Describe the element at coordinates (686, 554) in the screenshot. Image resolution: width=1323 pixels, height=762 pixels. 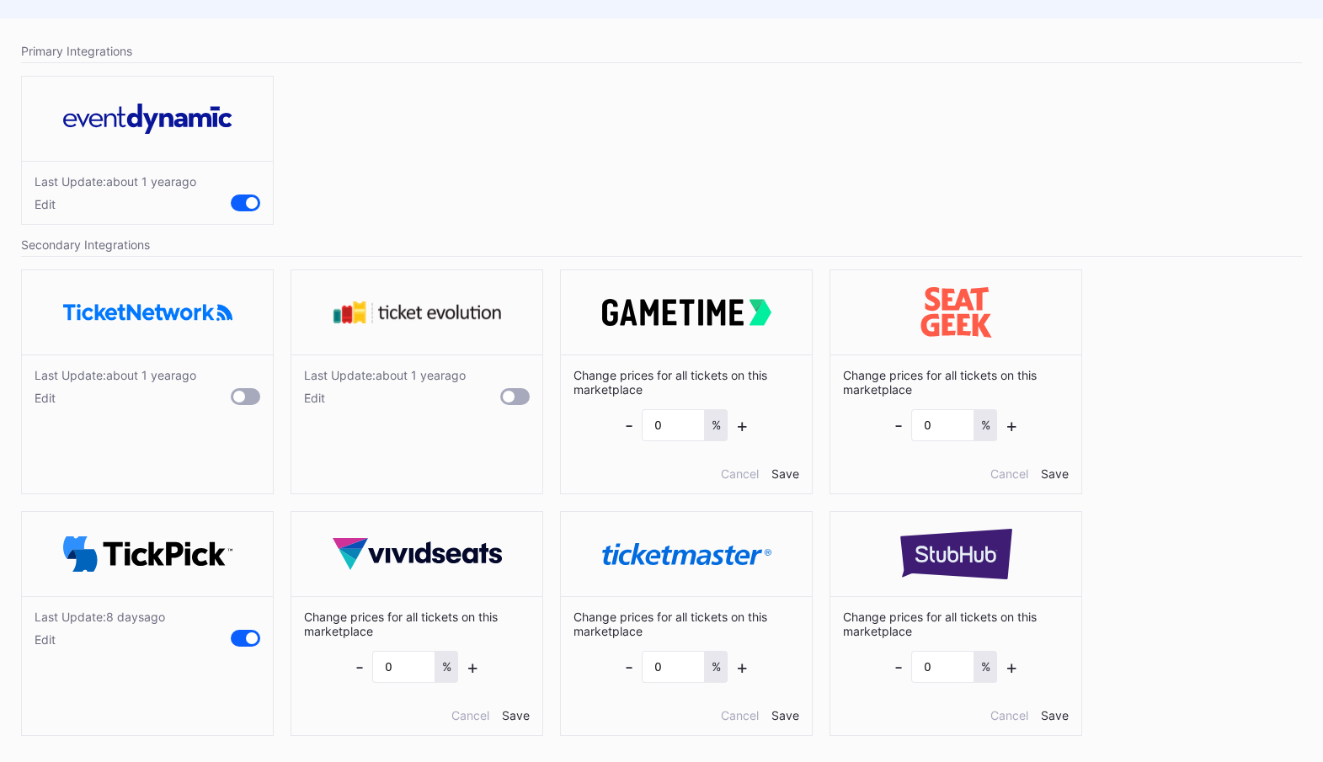
I see `img: ticketmaster.svg` at that location.